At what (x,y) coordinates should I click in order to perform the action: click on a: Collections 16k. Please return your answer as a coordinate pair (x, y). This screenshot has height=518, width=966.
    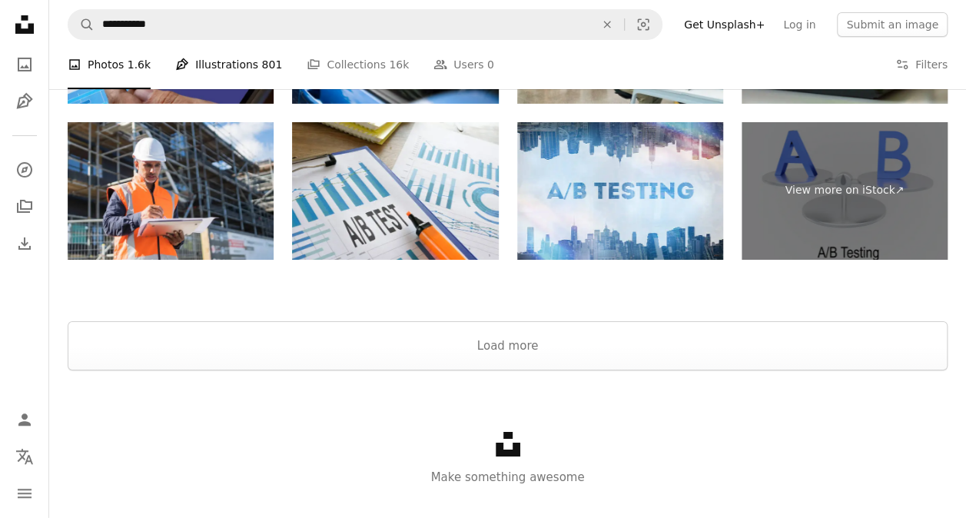
    Looking at the image, I should click on (358, 65).